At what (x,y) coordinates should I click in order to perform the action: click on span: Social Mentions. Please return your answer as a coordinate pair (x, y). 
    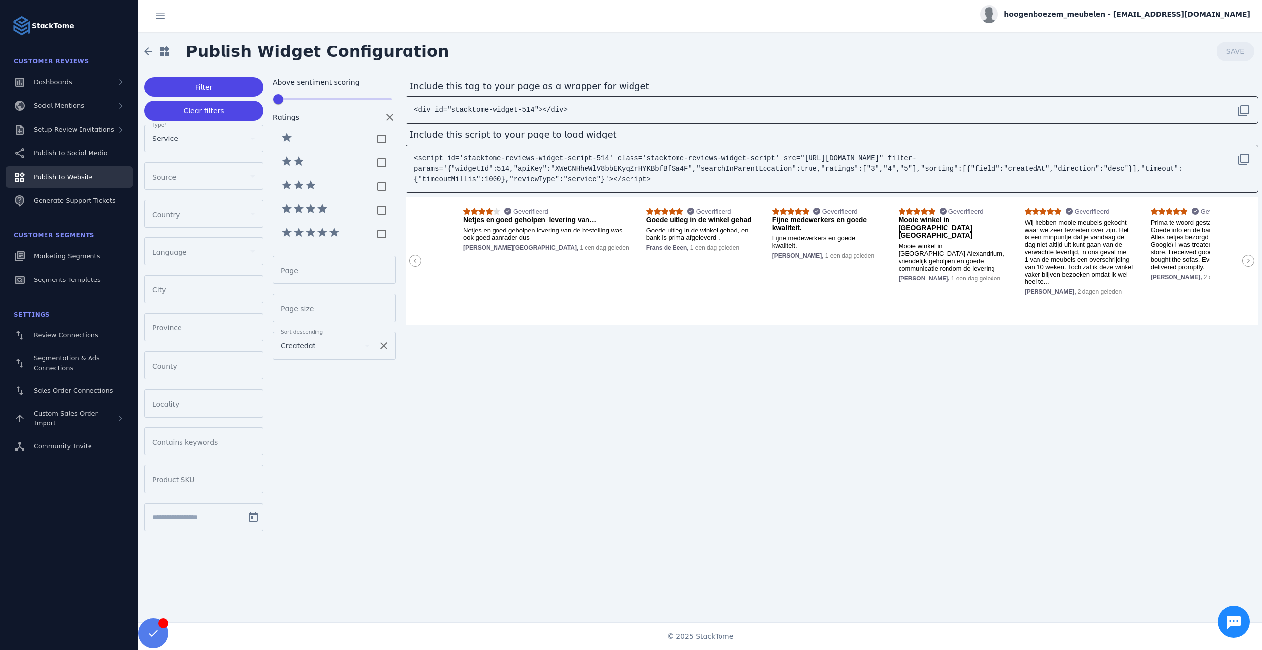
    Looking at the image, I should click on (59, 105).